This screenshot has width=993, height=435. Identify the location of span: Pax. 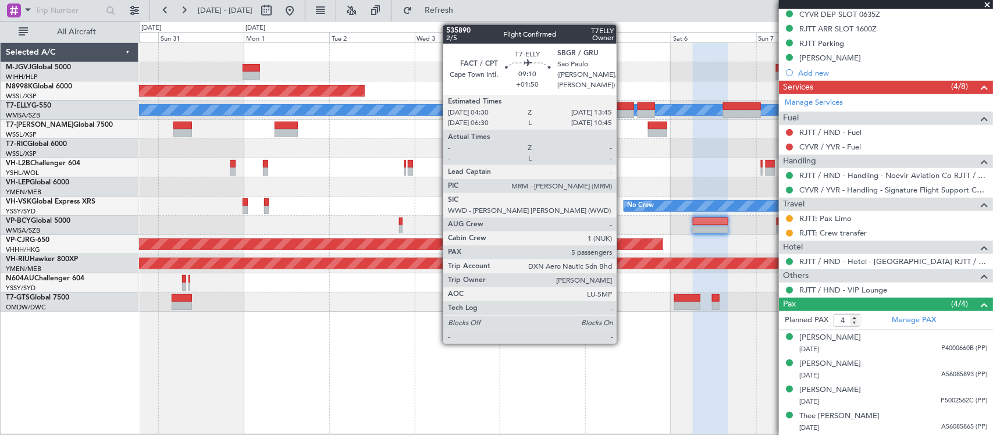
(789, 304).